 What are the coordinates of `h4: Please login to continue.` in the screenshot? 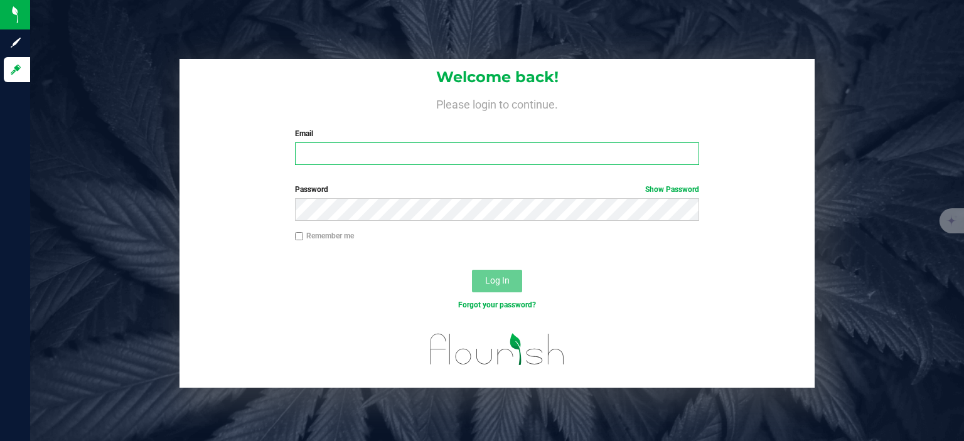 It's located at (497, 103).